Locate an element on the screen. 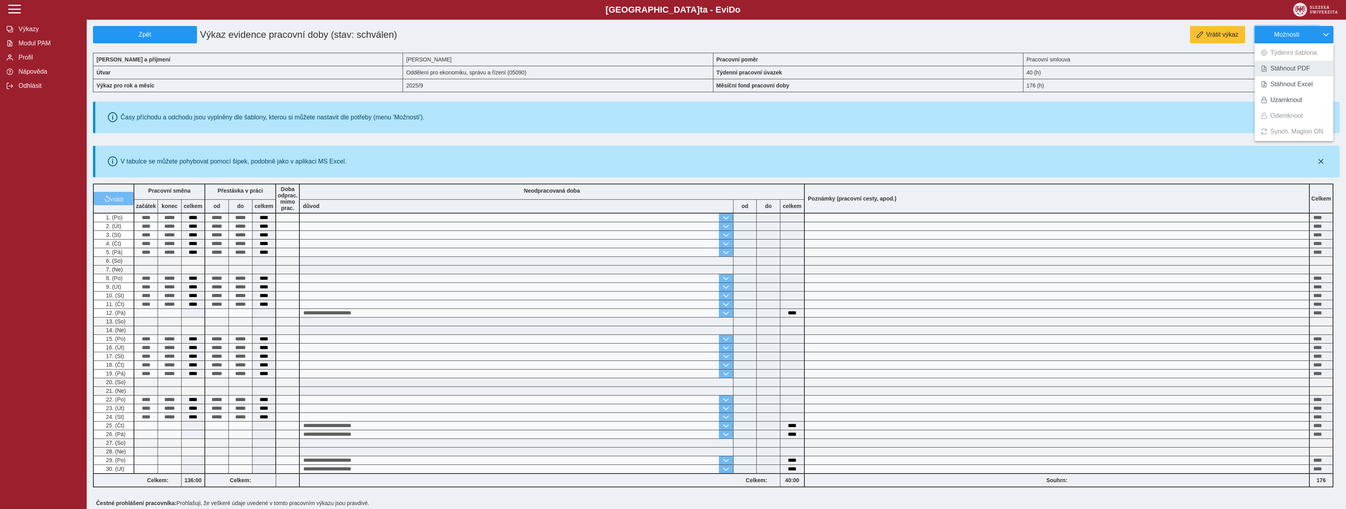  b: 176 is located at coordinates (1321, 480).